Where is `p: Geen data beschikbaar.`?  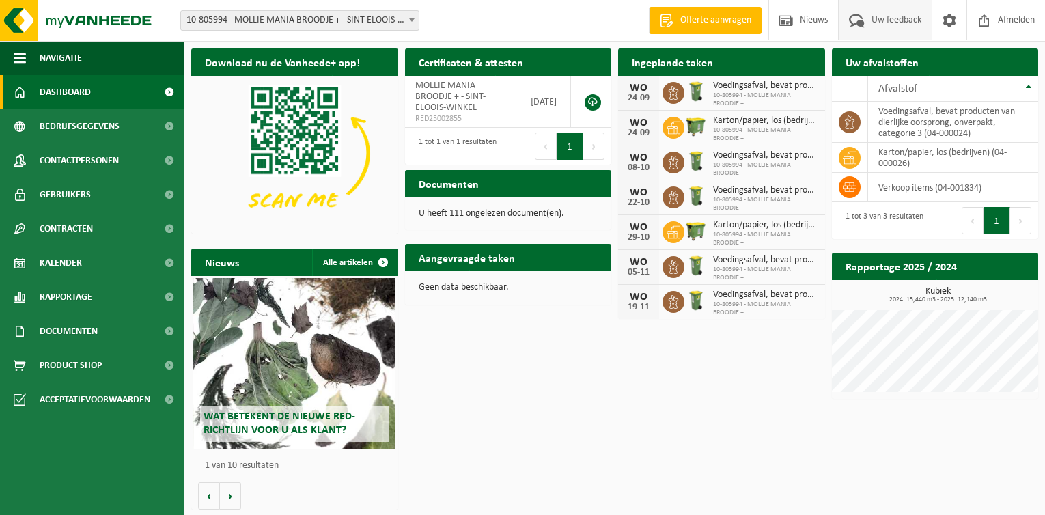
p: Geen data beschikbaar. is located at coordinates (508, 287).